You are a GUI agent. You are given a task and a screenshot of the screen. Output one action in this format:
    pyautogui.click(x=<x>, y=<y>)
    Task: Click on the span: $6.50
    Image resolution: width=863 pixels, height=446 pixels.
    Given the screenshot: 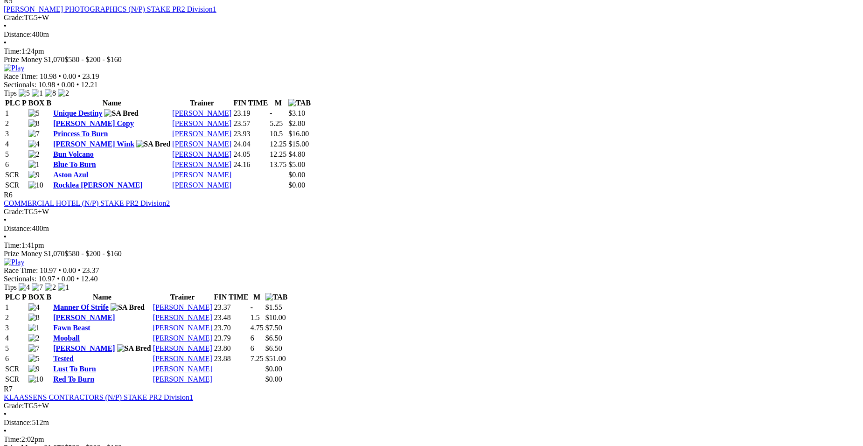 What is the action you would take?
    pyautogui.click(x=274, y=338)
    